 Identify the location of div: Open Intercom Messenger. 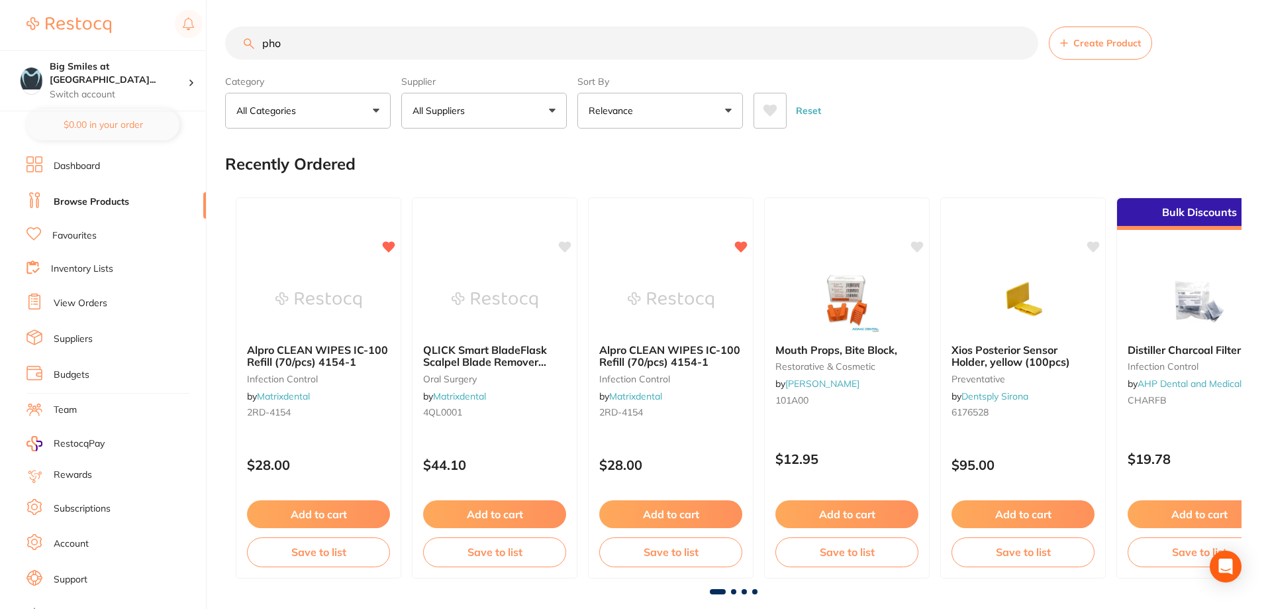
(1226, 566).